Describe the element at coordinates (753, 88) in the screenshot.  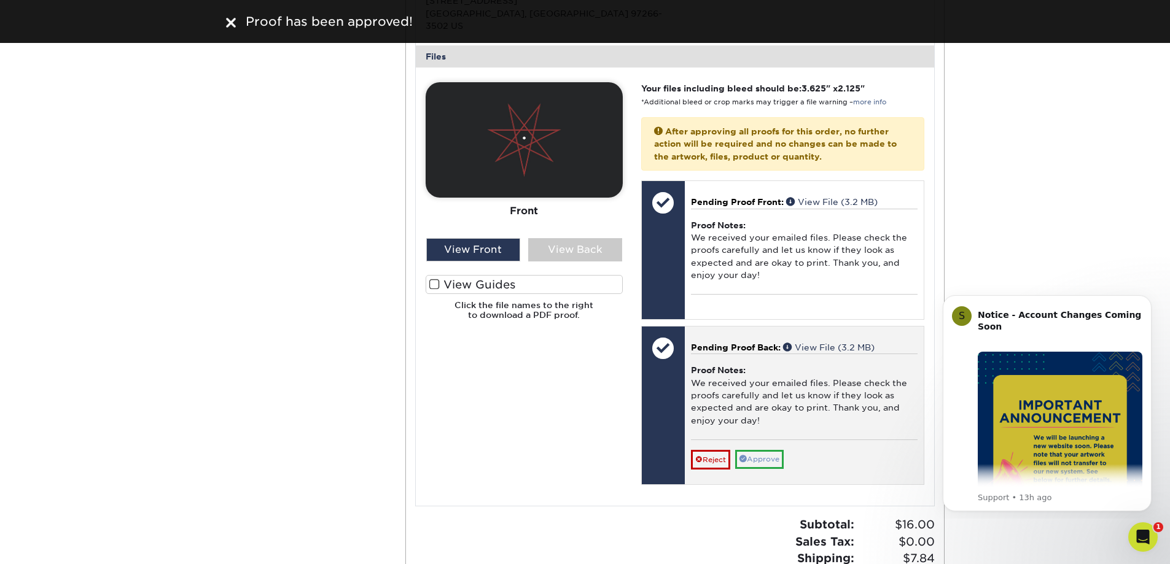
I see `strong: Your files including bleed should be: " x "` at that location.